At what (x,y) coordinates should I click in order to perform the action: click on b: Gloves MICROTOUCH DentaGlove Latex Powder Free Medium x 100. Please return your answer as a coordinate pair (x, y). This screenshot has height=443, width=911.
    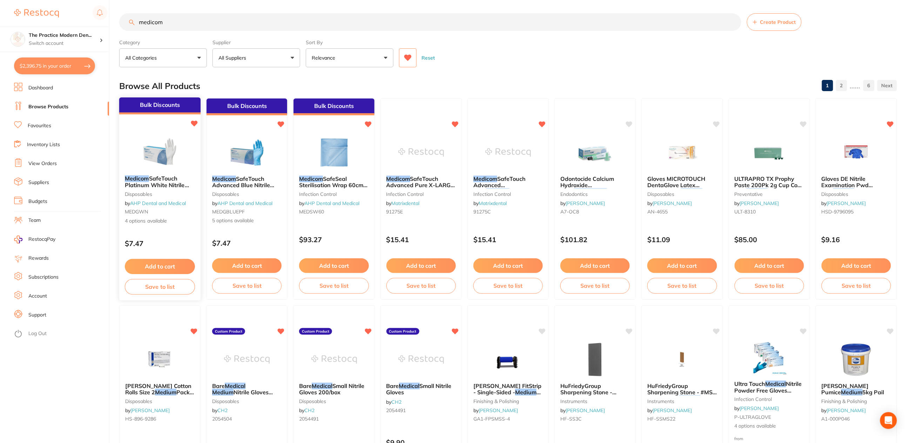
    Looking at the image, I should click on (682, 182).